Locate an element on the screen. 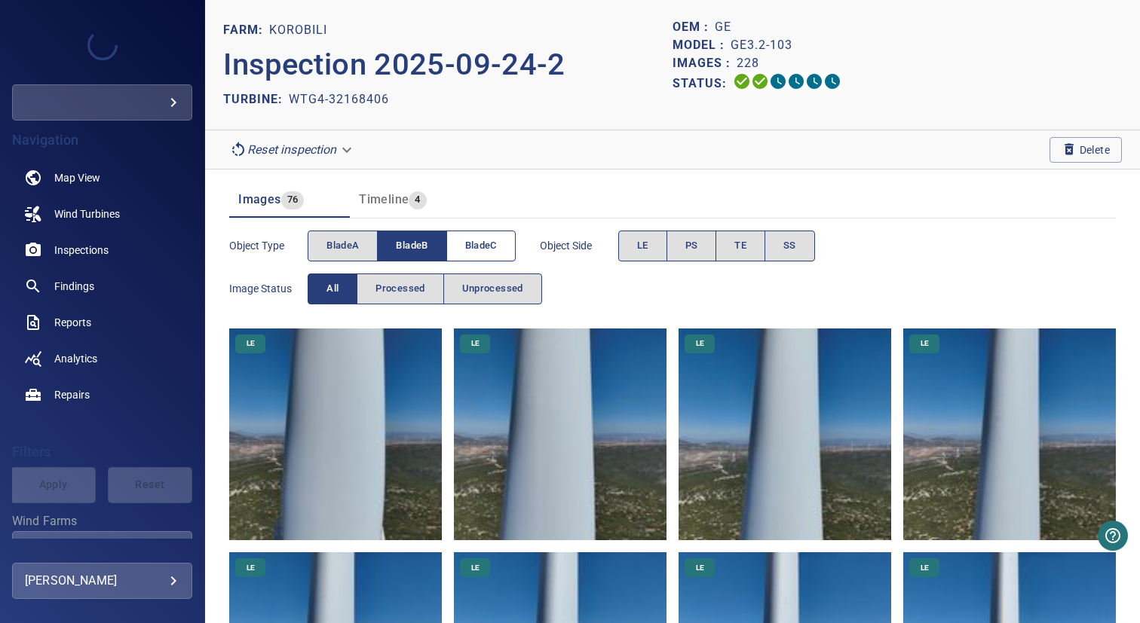 The width and height of the screenshot is (1140, 623). span: Object Side is located at coordinates (579, 246).